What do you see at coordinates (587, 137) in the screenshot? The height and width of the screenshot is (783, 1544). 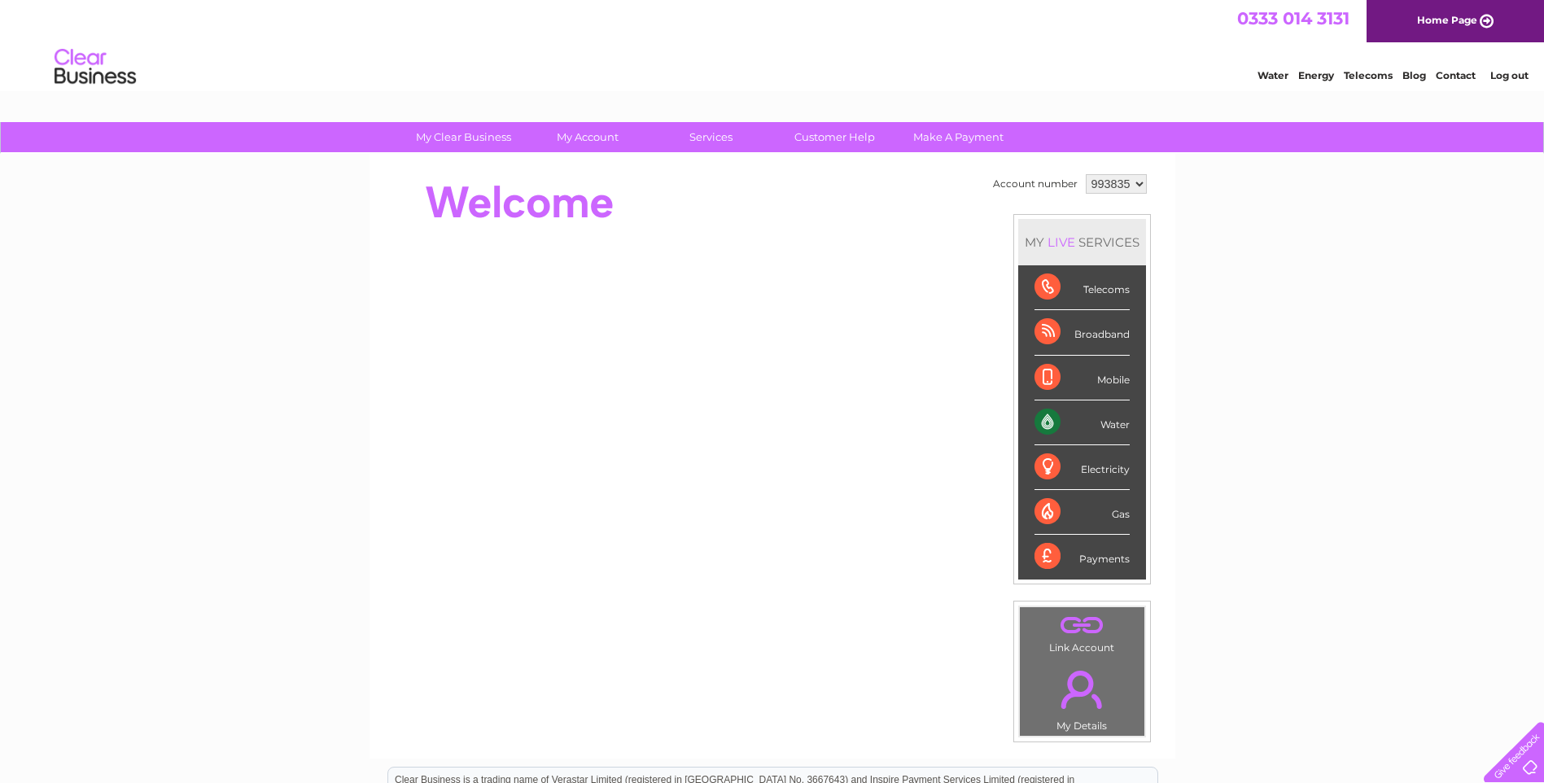 I see `a: My Account` at bounding box center [587, 137].